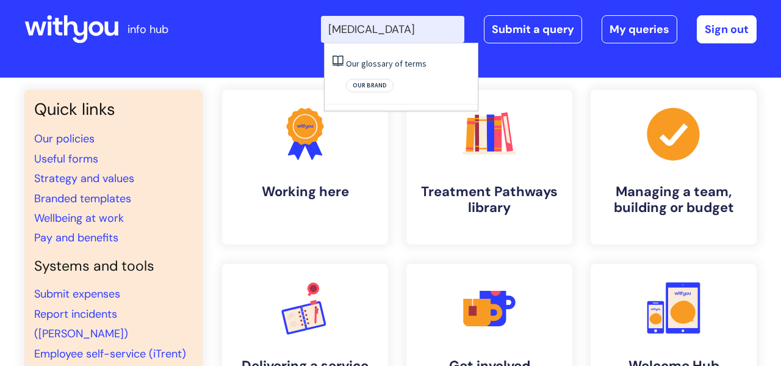 Image resolution: width=781 pixels, height=366 pixels. Describe the element at coordinates (305, 192) in the screenshot. I see `h4: Working here` at that location.